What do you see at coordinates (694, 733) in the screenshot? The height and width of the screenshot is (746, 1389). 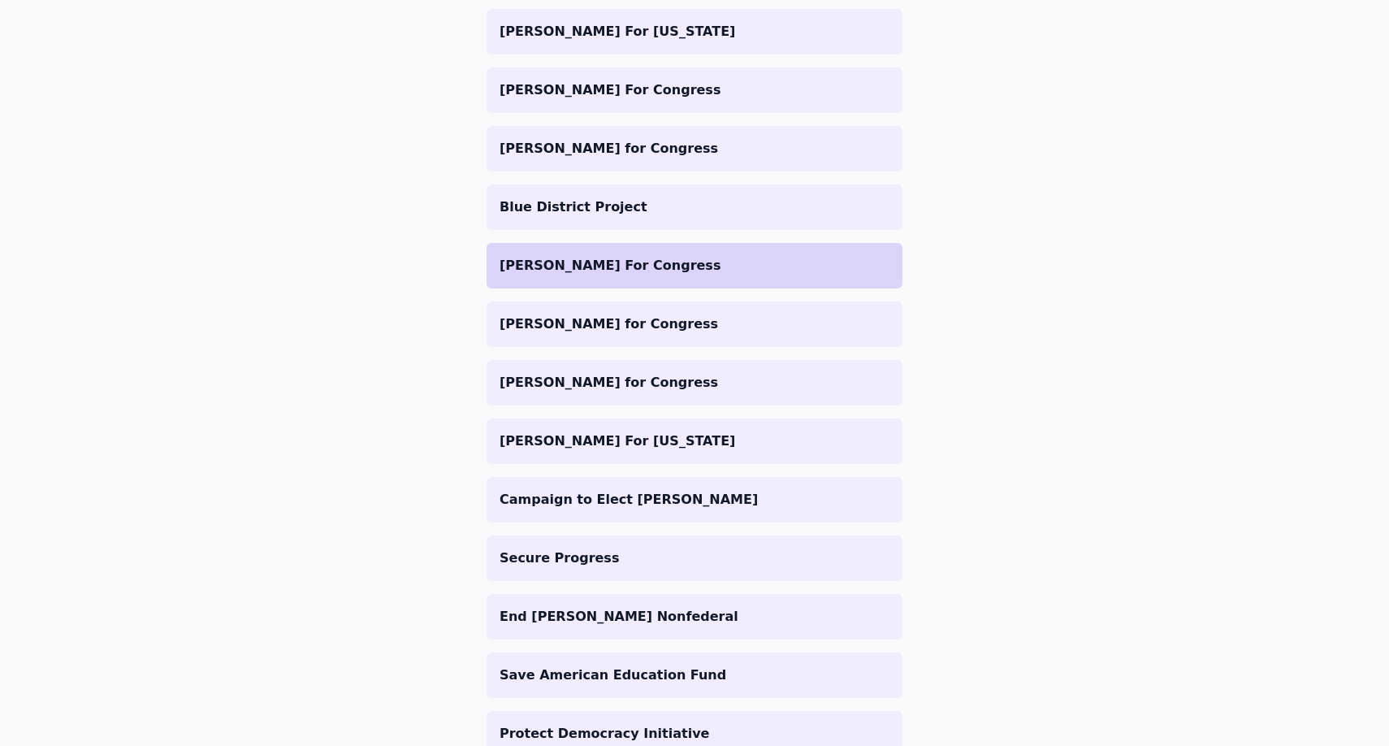 I see `p: Protect Democracy Initiative` at bounding box center [694, 733].